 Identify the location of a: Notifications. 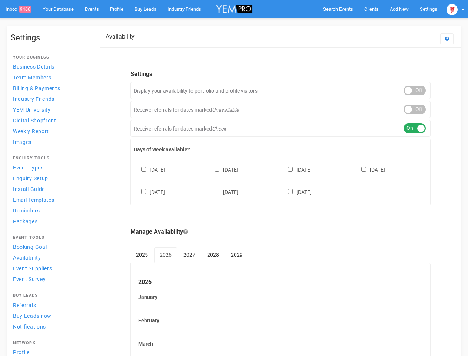
(52, 326).